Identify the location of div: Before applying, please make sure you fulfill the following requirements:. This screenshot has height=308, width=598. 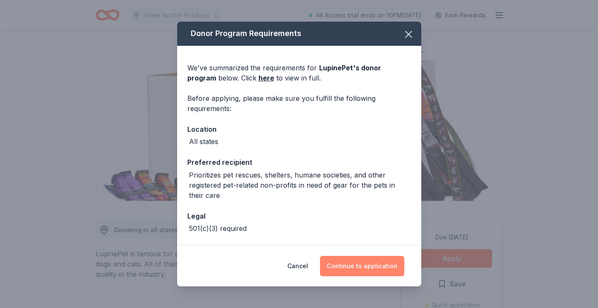
(299, 103).